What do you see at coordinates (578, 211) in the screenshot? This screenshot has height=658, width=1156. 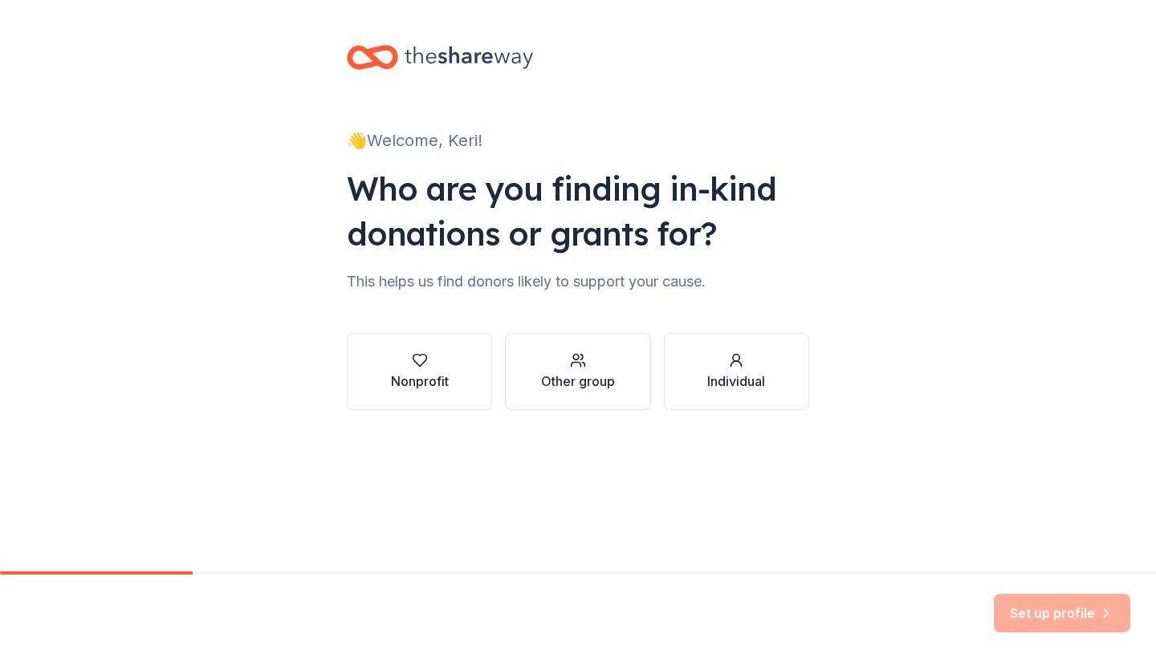 I see `div: Who are you finding in-kind donations or grants for?` at bounding box center [578, 211].